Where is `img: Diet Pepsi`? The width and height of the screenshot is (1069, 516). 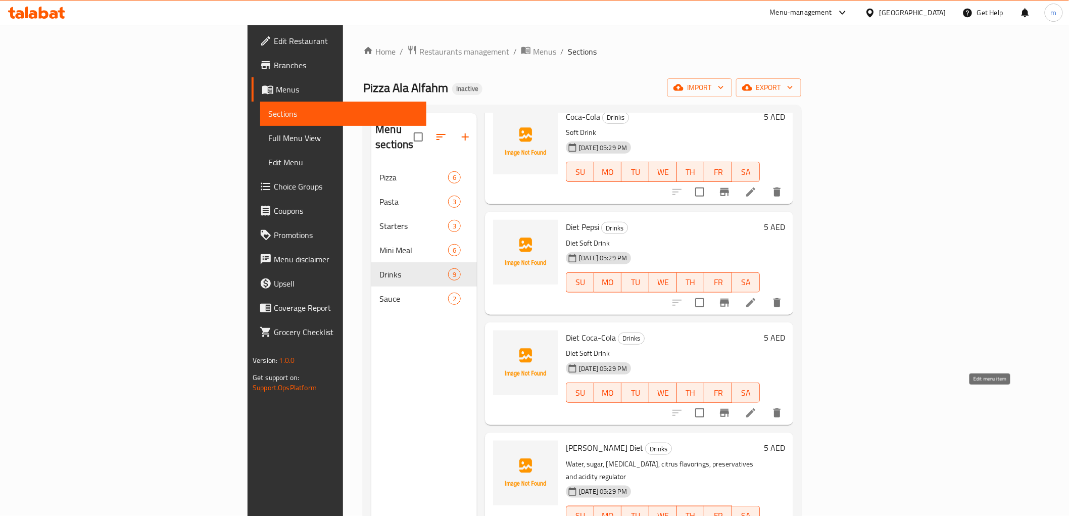
img: Diet Pepsi is located at coordinates (526, 252).